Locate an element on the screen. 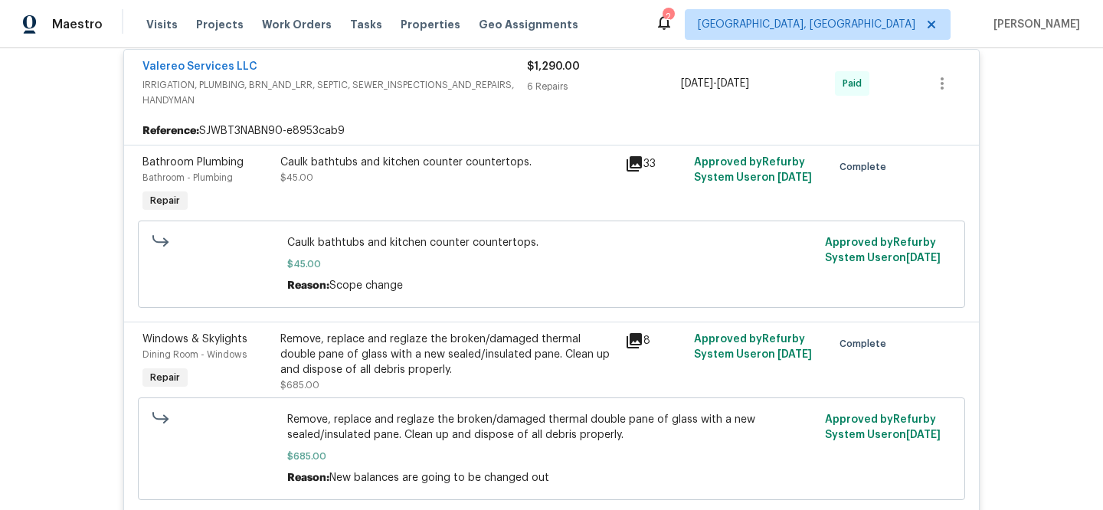 This screenshot has width=1103, height=510. span: Scope change is located at coordinates (366, 286).